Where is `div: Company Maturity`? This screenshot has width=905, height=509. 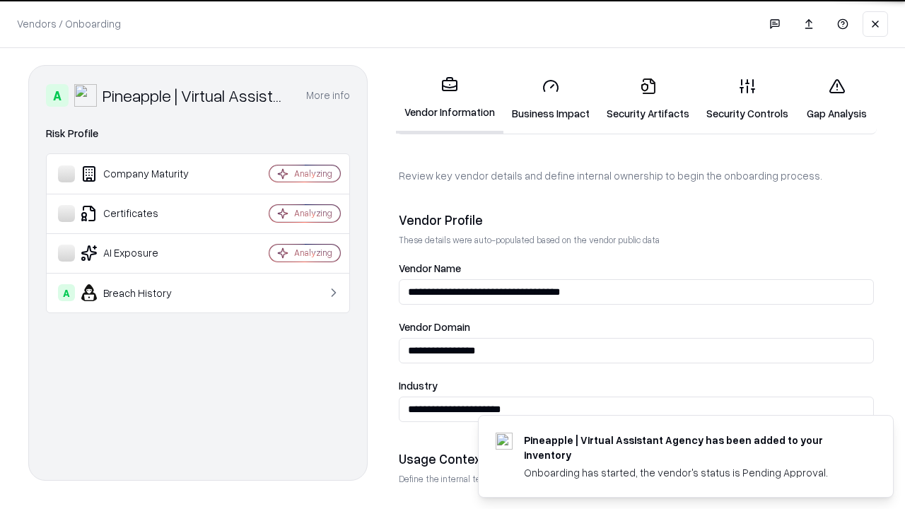 div: Company Maturity is located at coordinates (142, 174).